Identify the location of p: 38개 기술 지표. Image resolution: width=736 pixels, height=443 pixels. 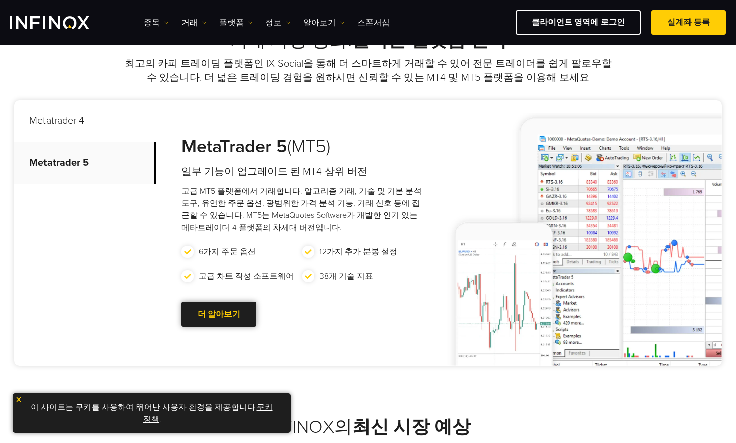
(346, 276).